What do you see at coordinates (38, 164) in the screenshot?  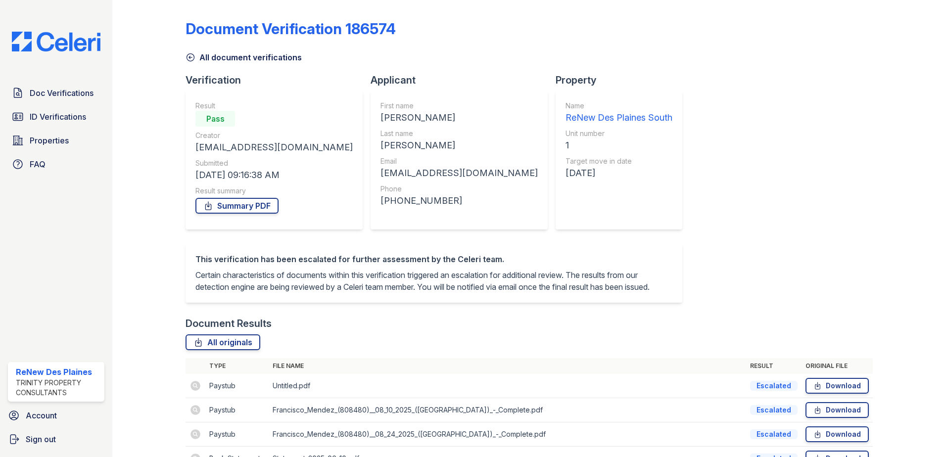 I see `span: FAQ` at bounding box center [38, 164].